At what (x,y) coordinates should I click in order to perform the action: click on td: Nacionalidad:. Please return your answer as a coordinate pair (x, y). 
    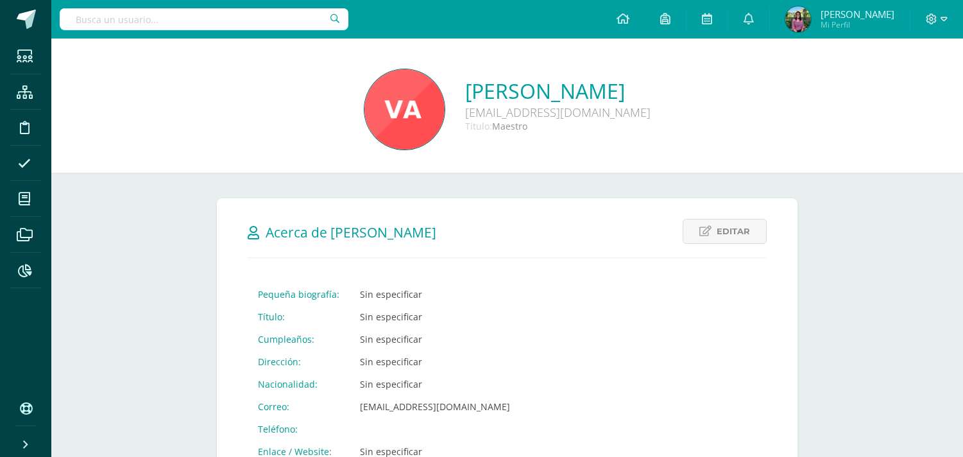
    Looking at the image, I should click on (298, 384).